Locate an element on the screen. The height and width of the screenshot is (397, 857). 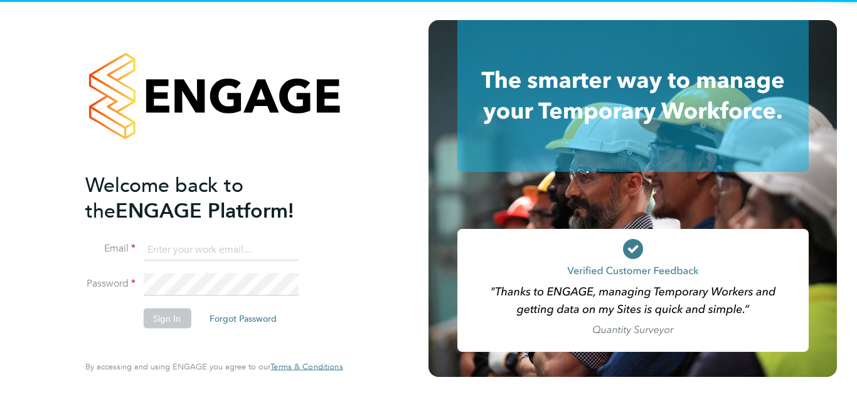
span: Terms & Conditions is located at coordinates (306, 366).